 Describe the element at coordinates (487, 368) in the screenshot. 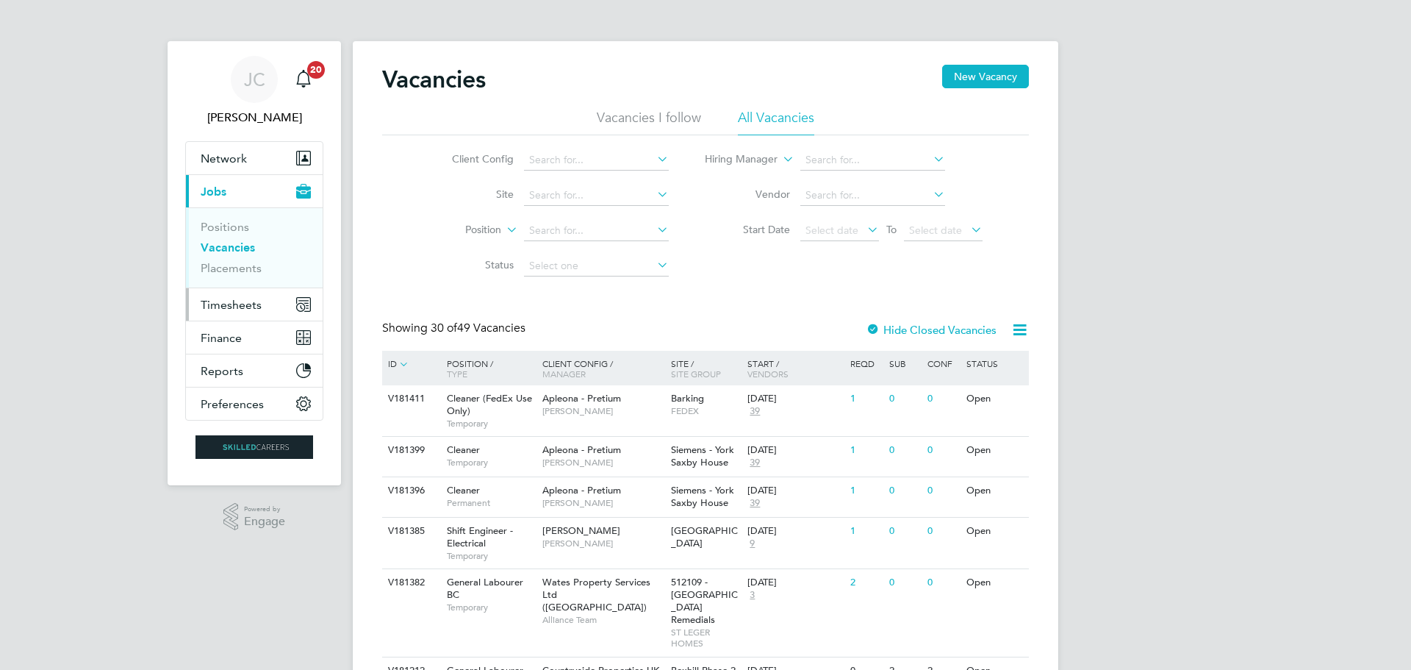

I see `div: Position /` at that location.